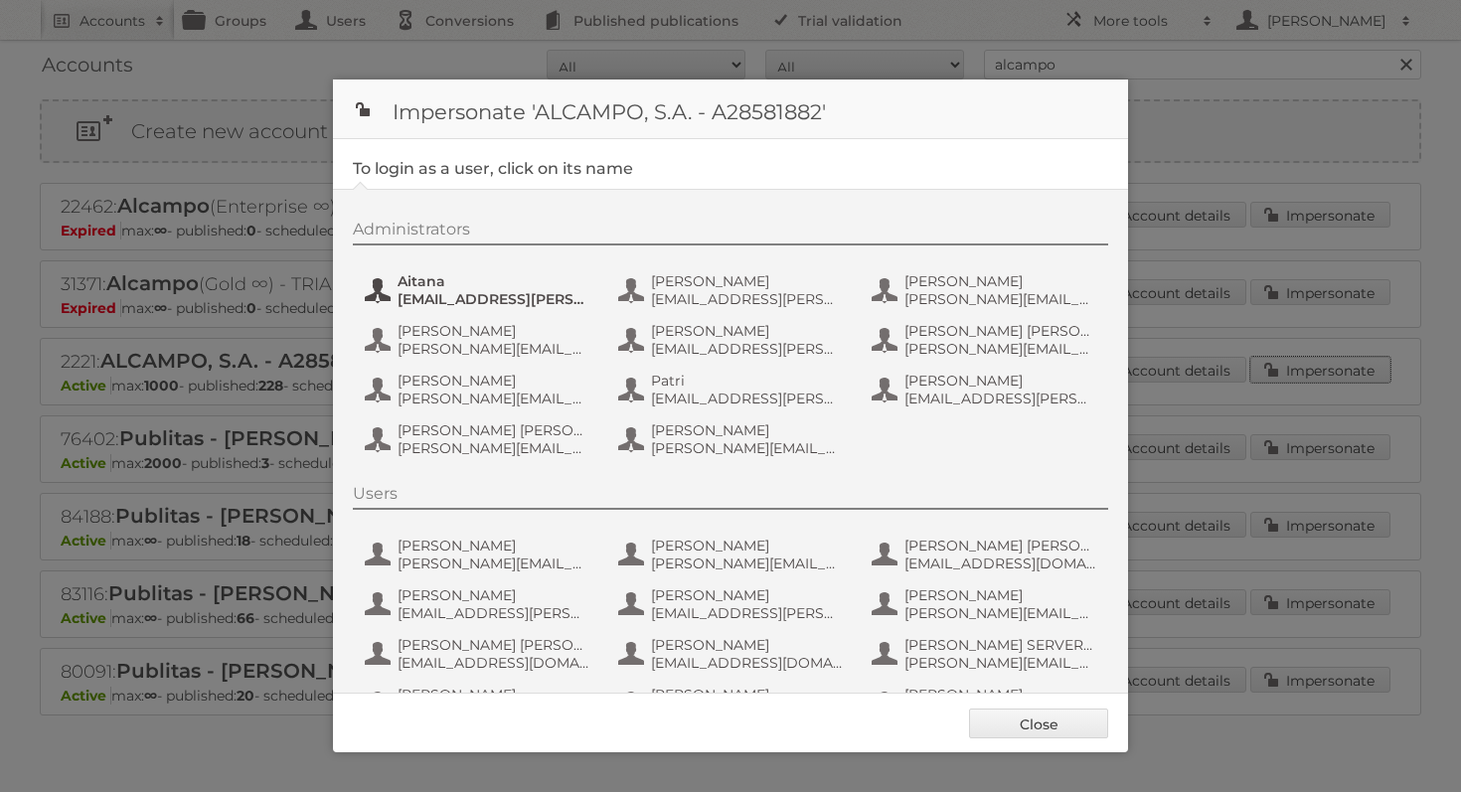  I want to click on div: Users, so click(730, 497).